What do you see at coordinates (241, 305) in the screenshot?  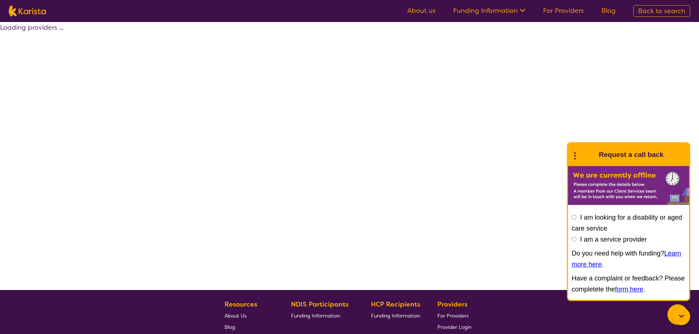 I see `b: Resources` at bounding box center [241, 305].